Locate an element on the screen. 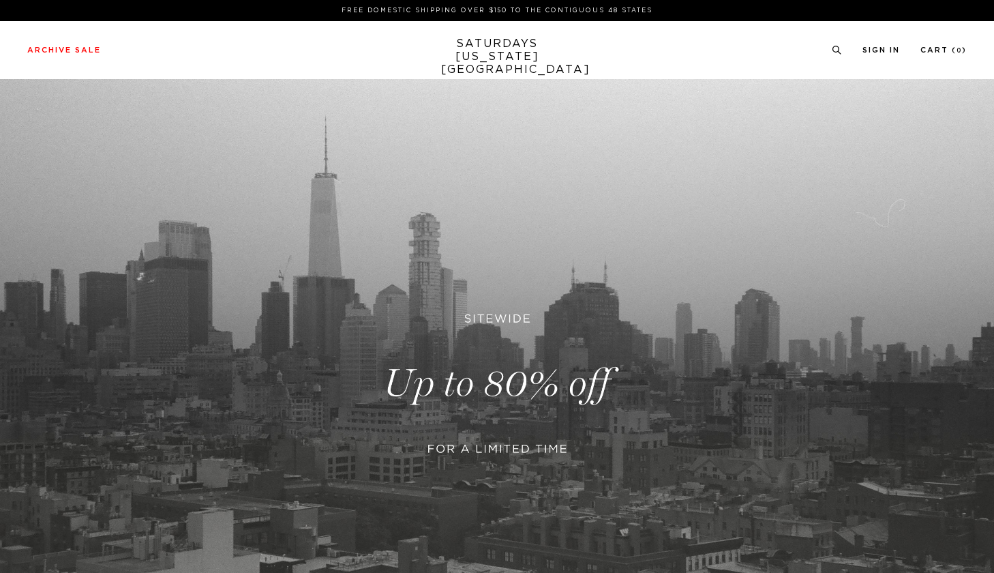  a: Cart (0) is located at coordinates (944, 50).